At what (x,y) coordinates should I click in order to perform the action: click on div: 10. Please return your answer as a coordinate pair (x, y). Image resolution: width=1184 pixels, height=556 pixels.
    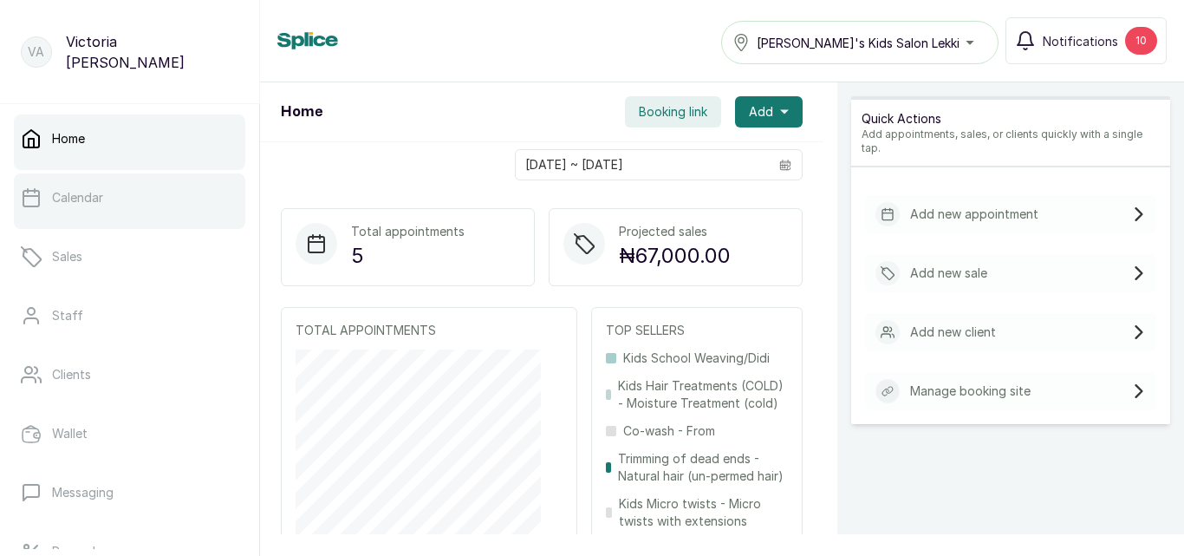
    Looking at the image, I should click on (1141, 41).